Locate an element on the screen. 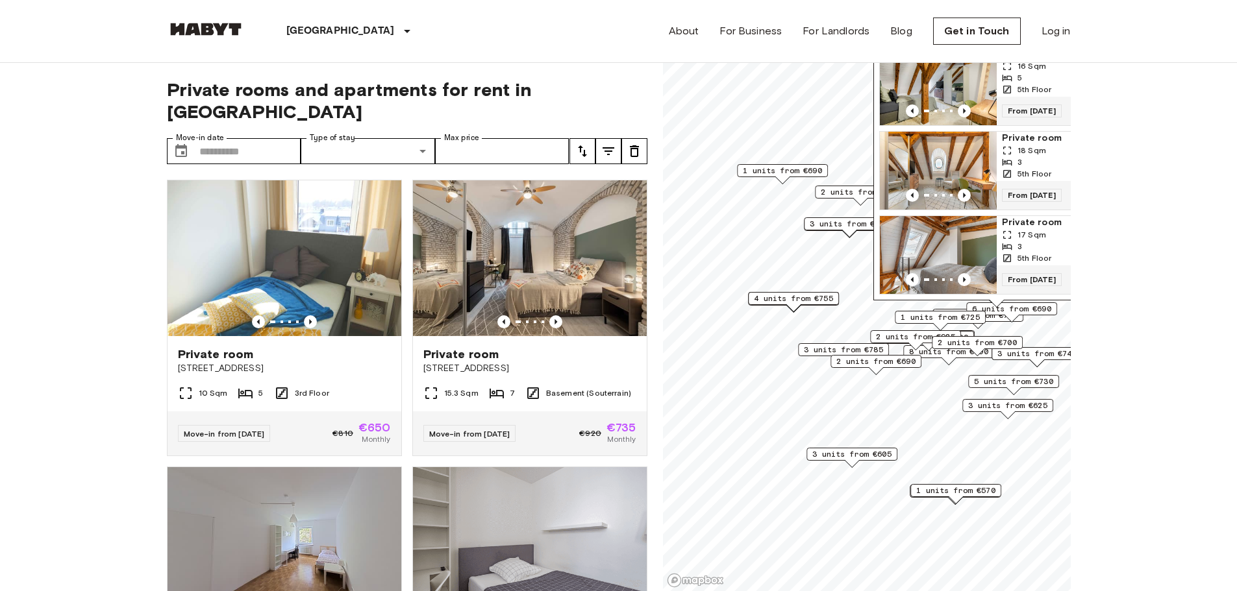  a: Blog is located at coordinates (901, 31).